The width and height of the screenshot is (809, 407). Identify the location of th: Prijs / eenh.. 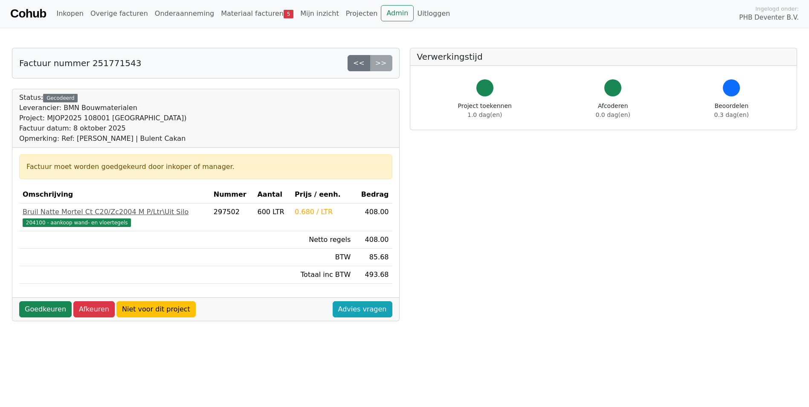
(322, 194).